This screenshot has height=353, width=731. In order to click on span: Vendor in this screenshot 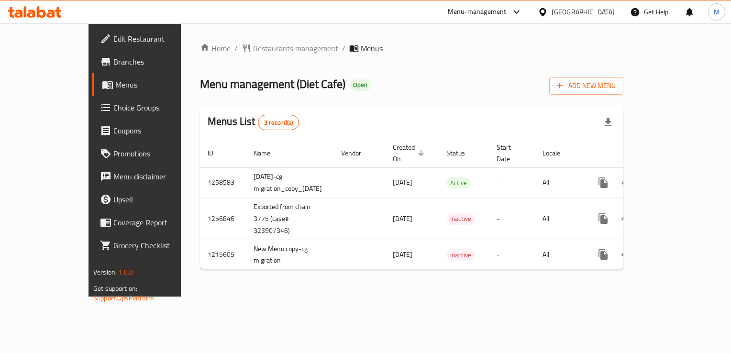, I will do `click(357, 153)`.